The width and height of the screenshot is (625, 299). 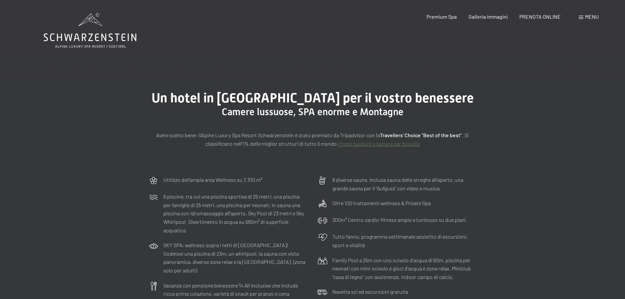 What do you see at coordinates (540, 16) in the screenshot?
I see `span: PRENOTA ONLINE` at bounding box center [540, 16].